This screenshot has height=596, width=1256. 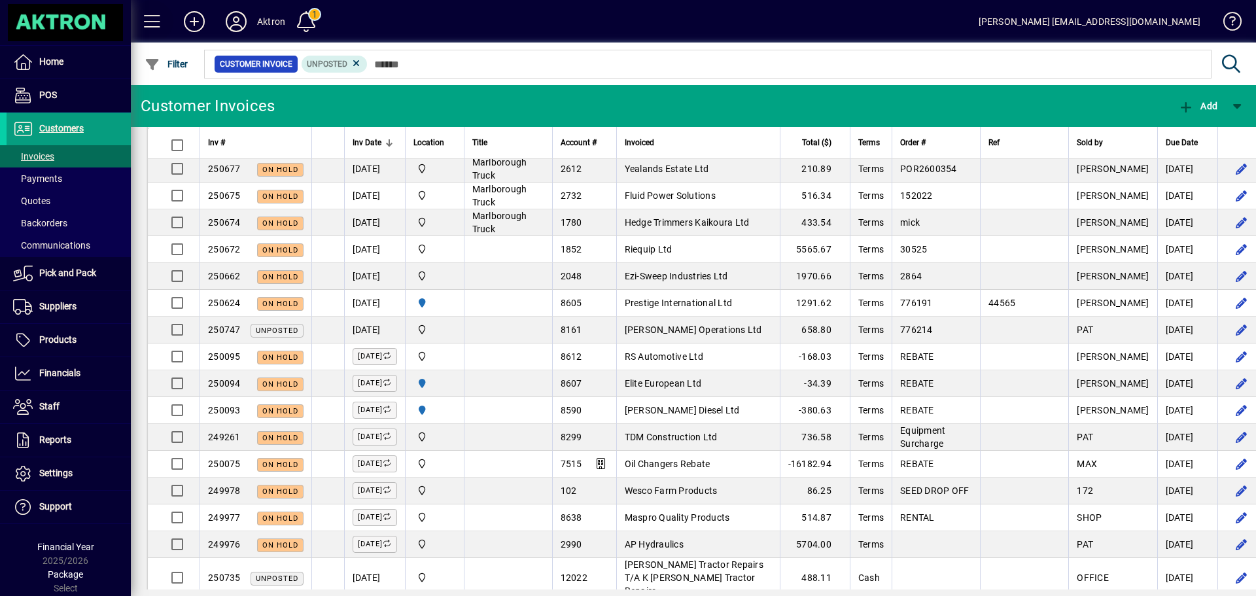 What do you see at coordinates (69, 407) in the screenshot?
I see `a: Staff` at bounding box center [69, 407].